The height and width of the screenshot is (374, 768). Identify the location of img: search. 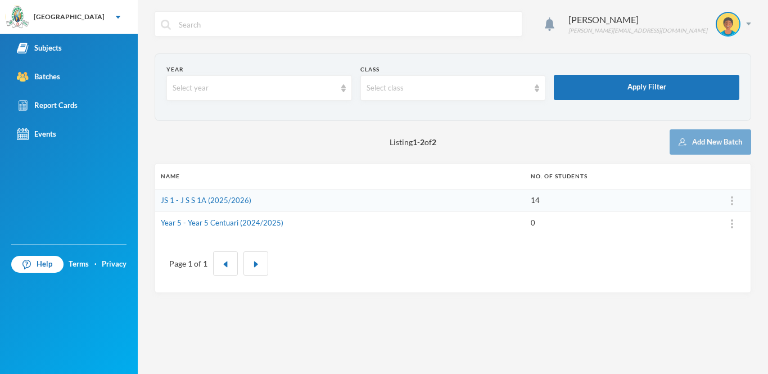
(166, 25).